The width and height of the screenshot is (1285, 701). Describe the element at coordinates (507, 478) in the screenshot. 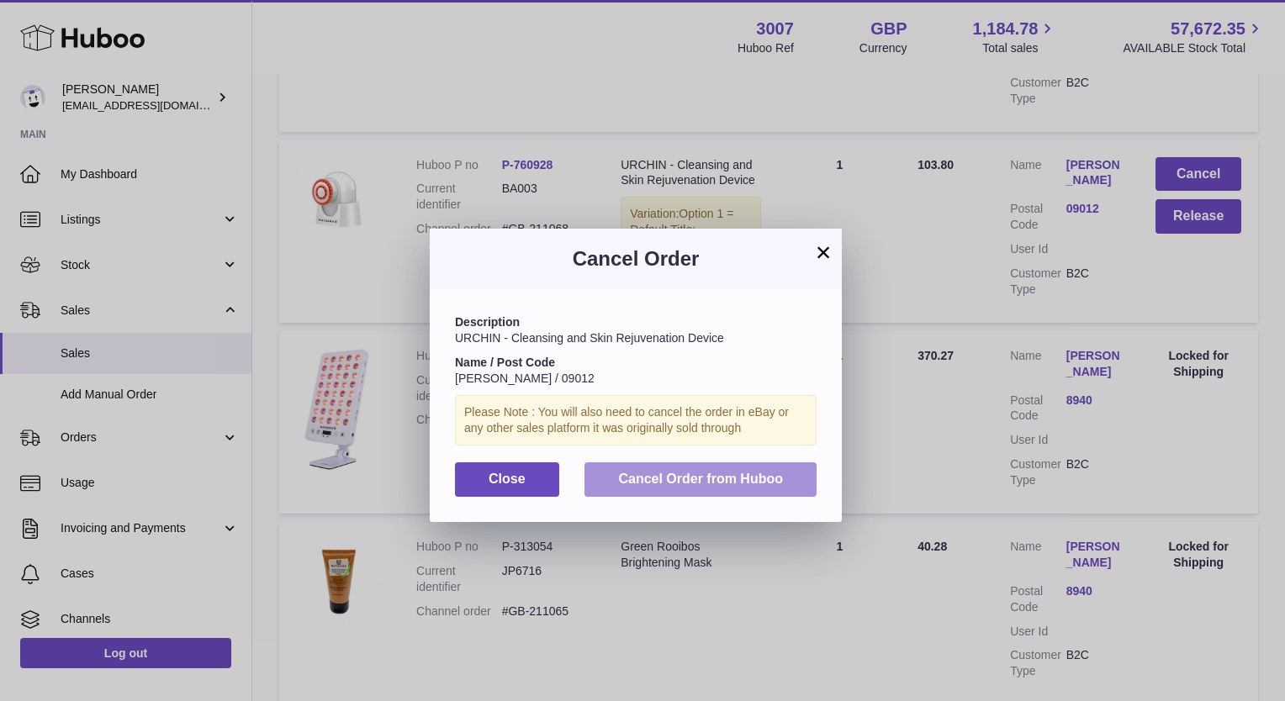

I see `span: Close` at that location.